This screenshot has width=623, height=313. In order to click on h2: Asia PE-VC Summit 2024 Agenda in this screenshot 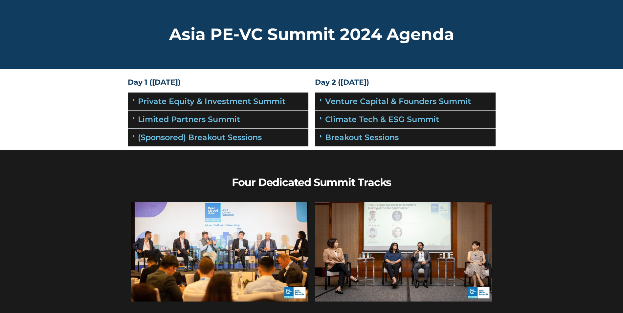, I will do `click(312, 34)`.